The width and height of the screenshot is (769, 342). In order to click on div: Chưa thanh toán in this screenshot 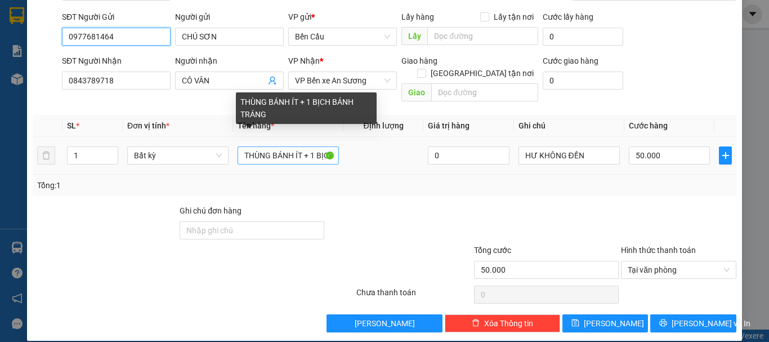, I will do `click(414, 296)`.